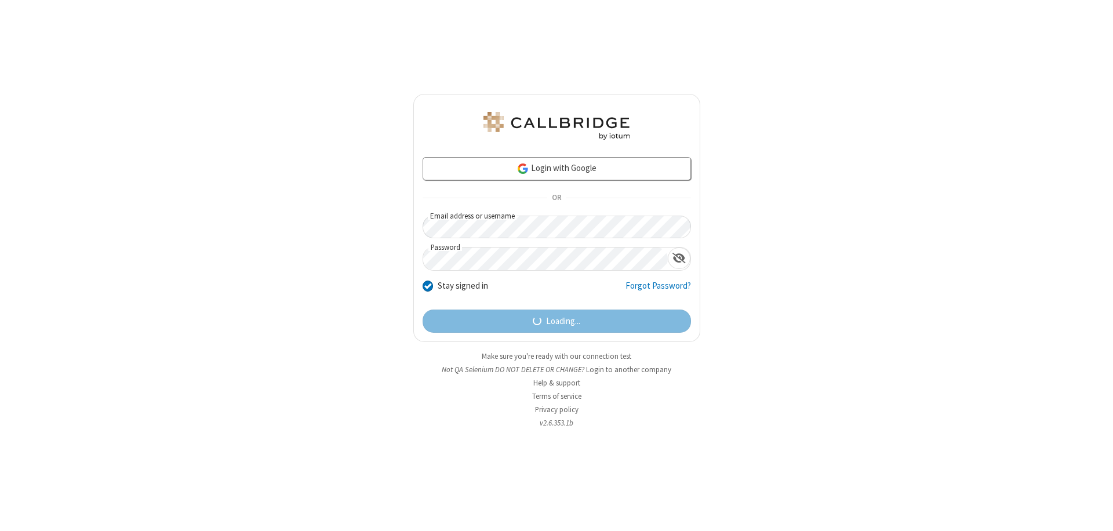  I want to click on a: Make sure you're ready with our connection test, so click(556, 356).